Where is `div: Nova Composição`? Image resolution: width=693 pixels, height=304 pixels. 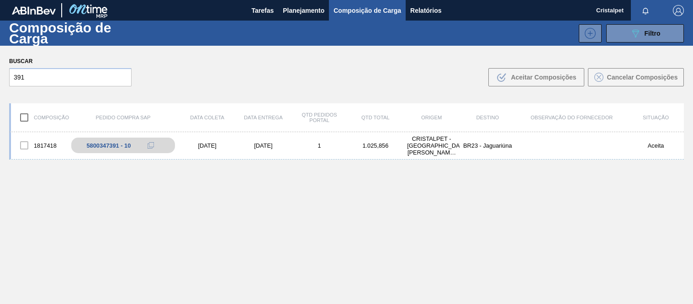 div: Nova Composição is located at coordinates (588, 33).